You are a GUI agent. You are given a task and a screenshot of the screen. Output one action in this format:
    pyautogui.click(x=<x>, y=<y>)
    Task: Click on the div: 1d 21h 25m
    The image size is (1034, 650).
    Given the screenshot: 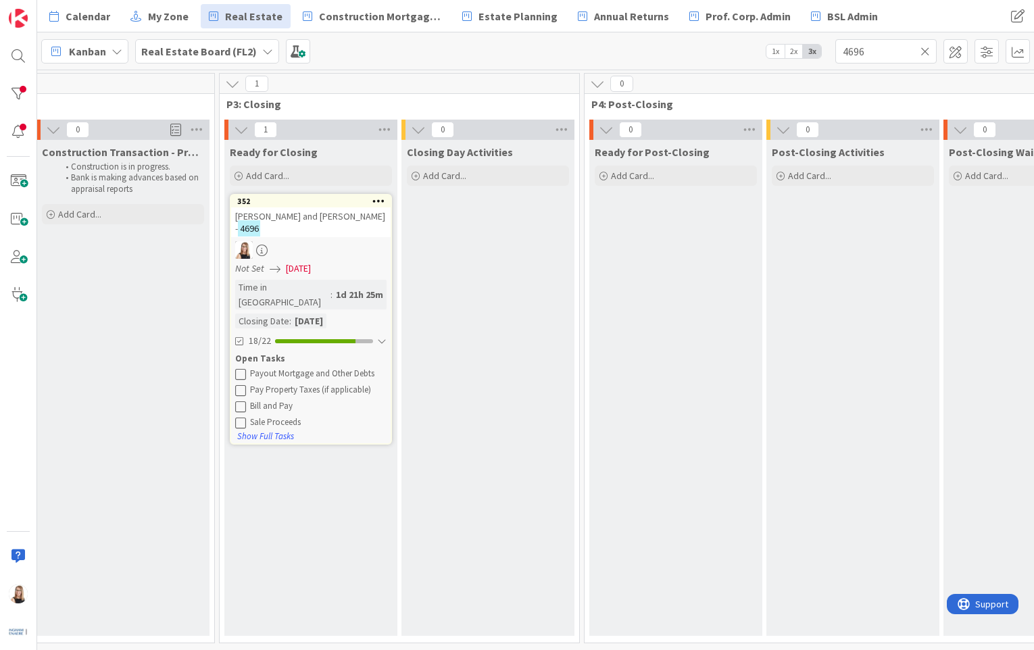 What is the action you would take?
    pyautogui.click(x=360, y=295)
    